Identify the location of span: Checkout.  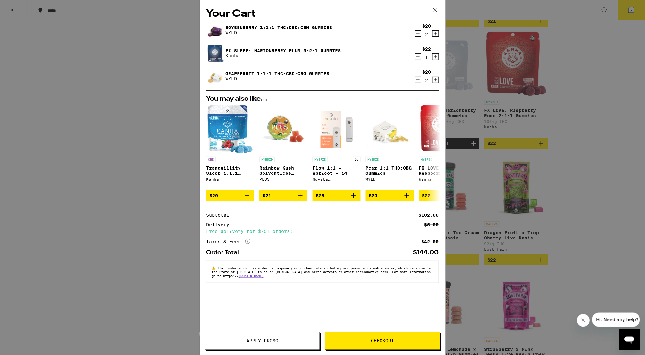
(382, 341).